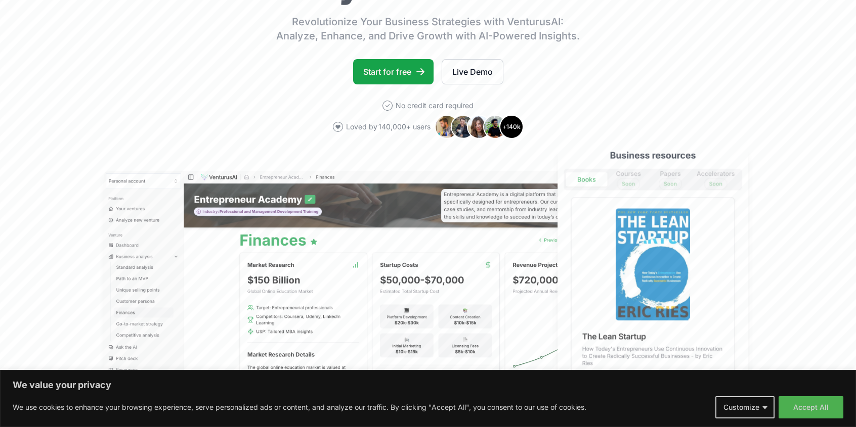 This screenshot has width=856, height=427. I want to click on button: Customize, so click(745, 408).